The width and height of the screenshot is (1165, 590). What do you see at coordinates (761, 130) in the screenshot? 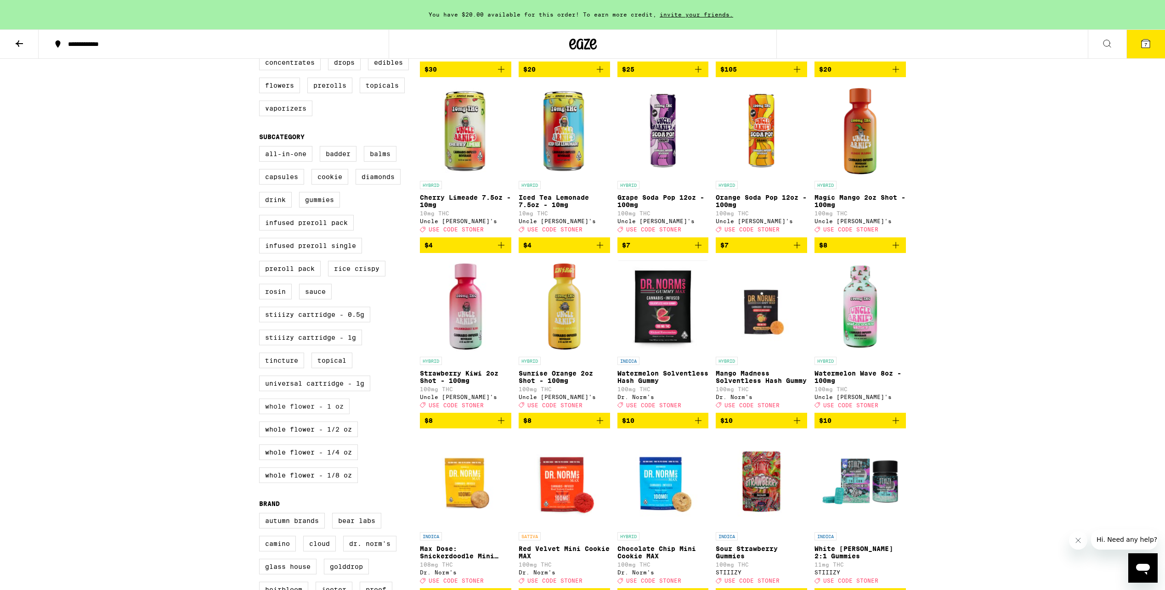
I see `img: Uncle Arnie's - Orange Soda Pop 12oz - 100mg` at bounding box center [761, 130].